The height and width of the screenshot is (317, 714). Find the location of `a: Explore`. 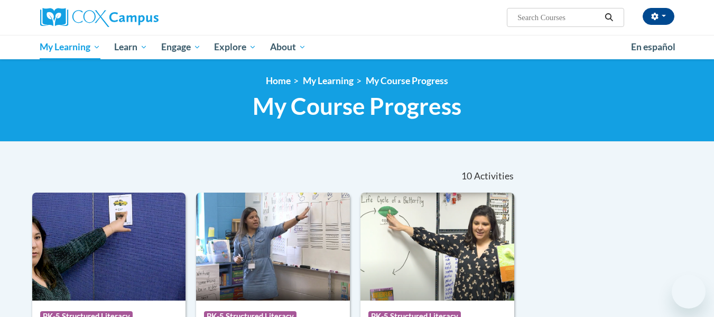

a: Explore is located at coordinates (235, 47).